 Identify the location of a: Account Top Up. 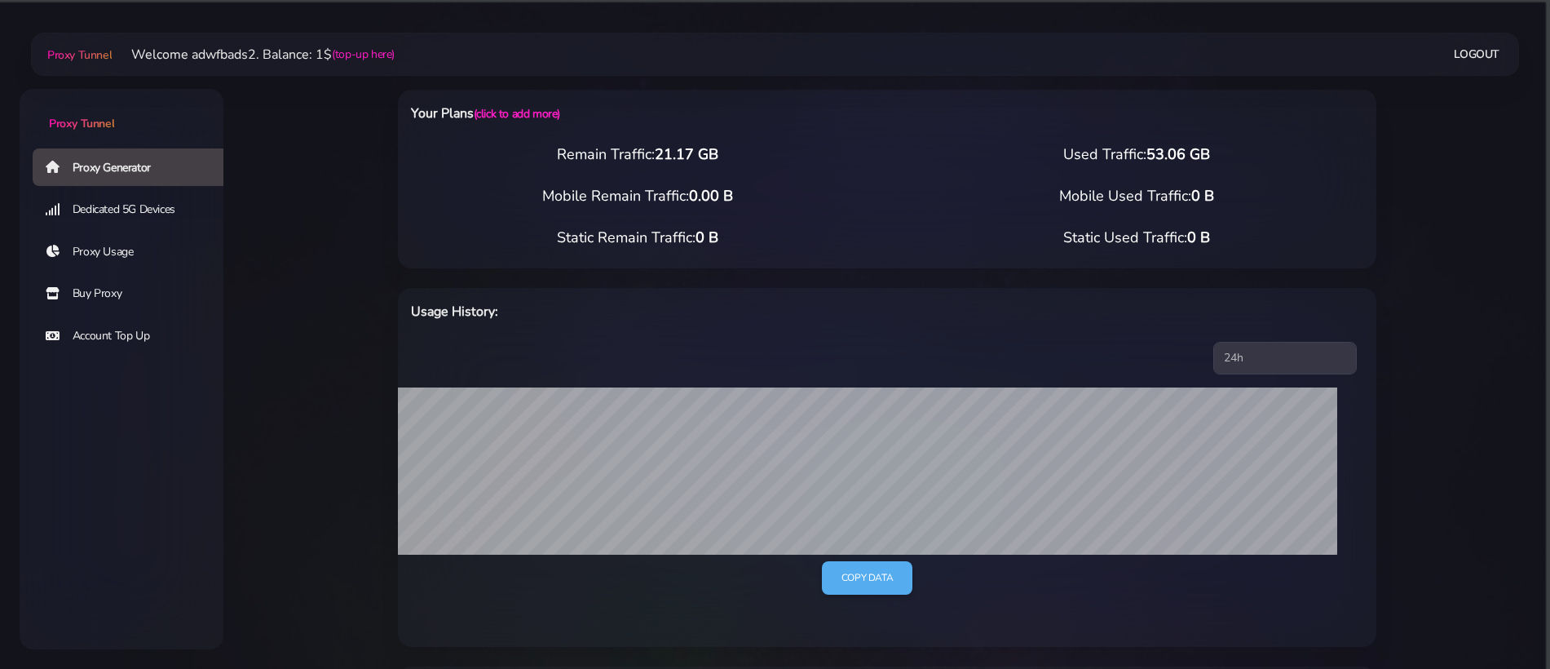
(135, 336).